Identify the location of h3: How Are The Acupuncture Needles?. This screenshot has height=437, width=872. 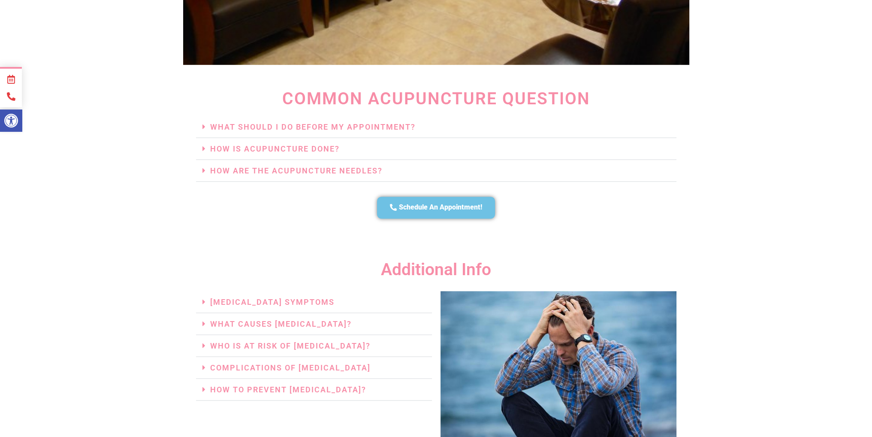
(436, 170).